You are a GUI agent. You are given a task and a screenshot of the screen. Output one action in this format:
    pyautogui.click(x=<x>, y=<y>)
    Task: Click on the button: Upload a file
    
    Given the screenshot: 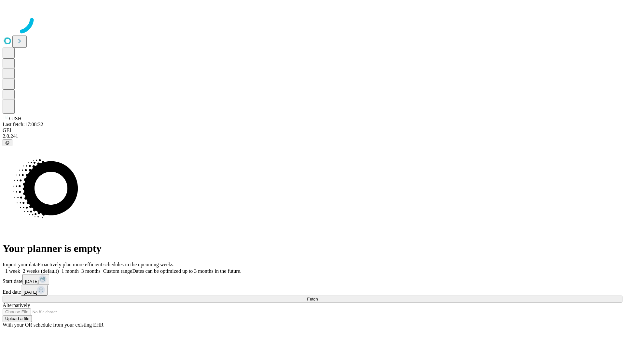 What is the action you would take?
    pyautogui.click(x=17, y=318)
    